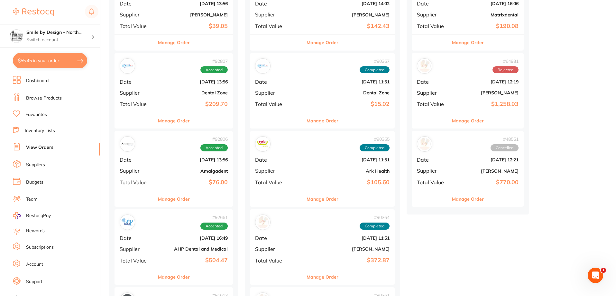 The image size is (616, 296). What do you see at coordinates (193, 260) in the screenshot?
I see `b: $504.47` at bounding box center [193, 260].